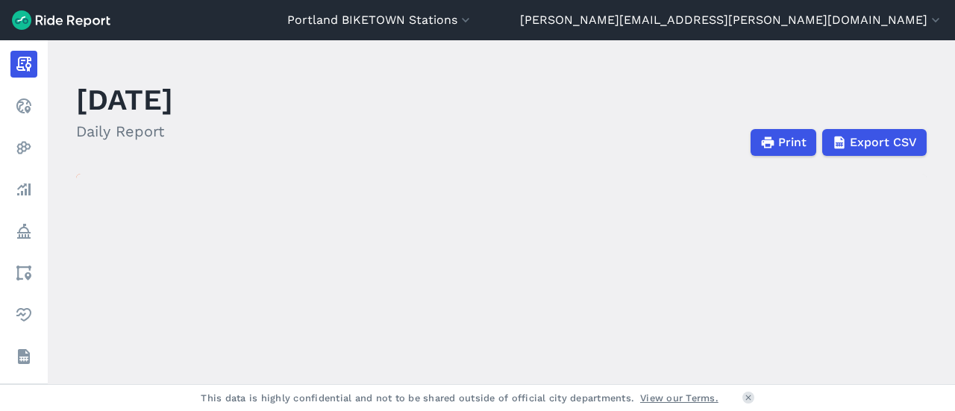  I want to click on a: Analyze, so click(24, 189).